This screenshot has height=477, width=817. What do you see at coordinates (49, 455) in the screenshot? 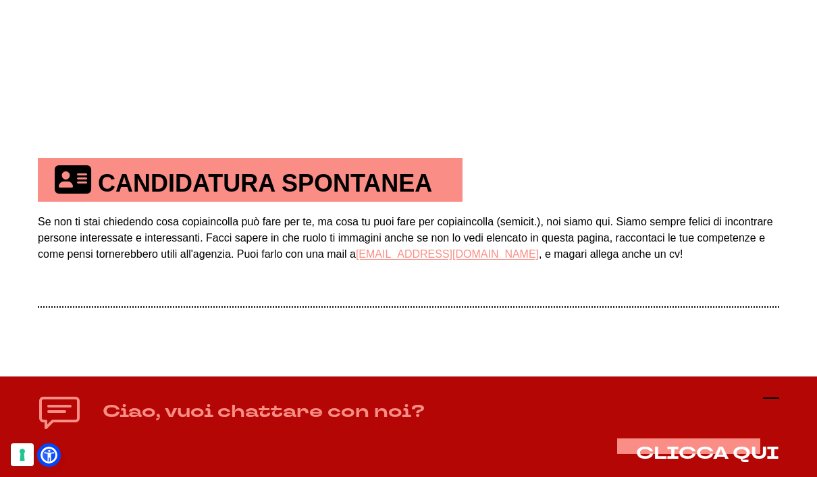
I see `a: Open Accessibility Menu` at bounding box center [49, 455].